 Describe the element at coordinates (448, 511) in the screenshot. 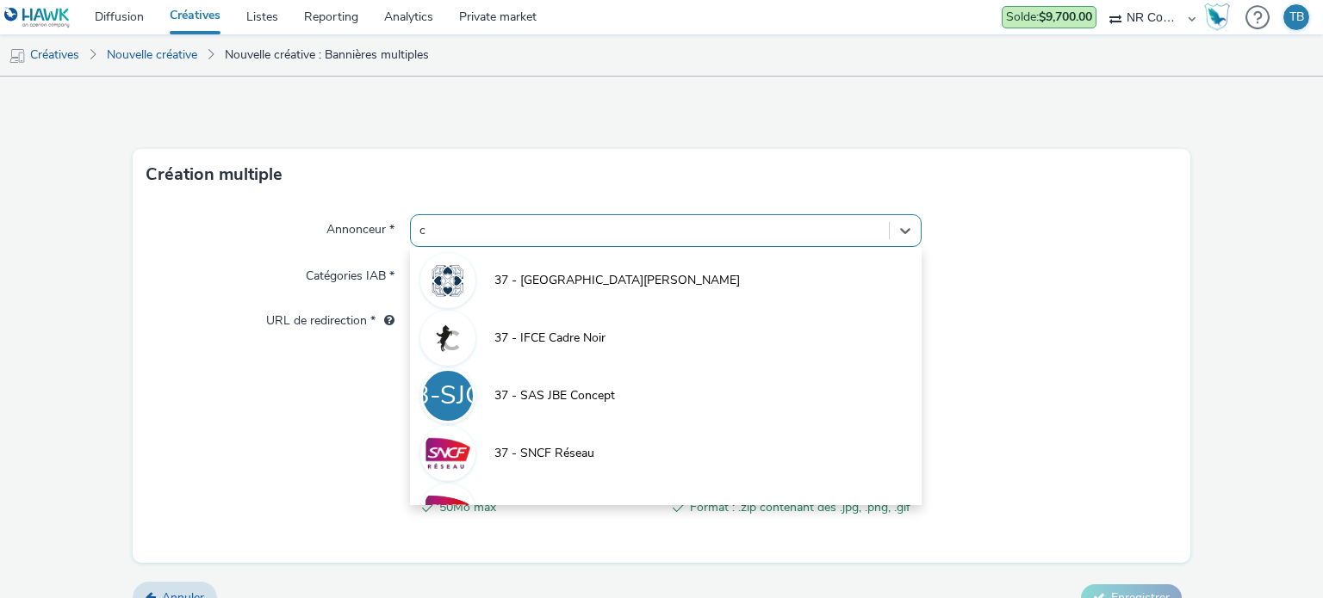

I see `img: 37 - SNCF Voyageurs` at that location.